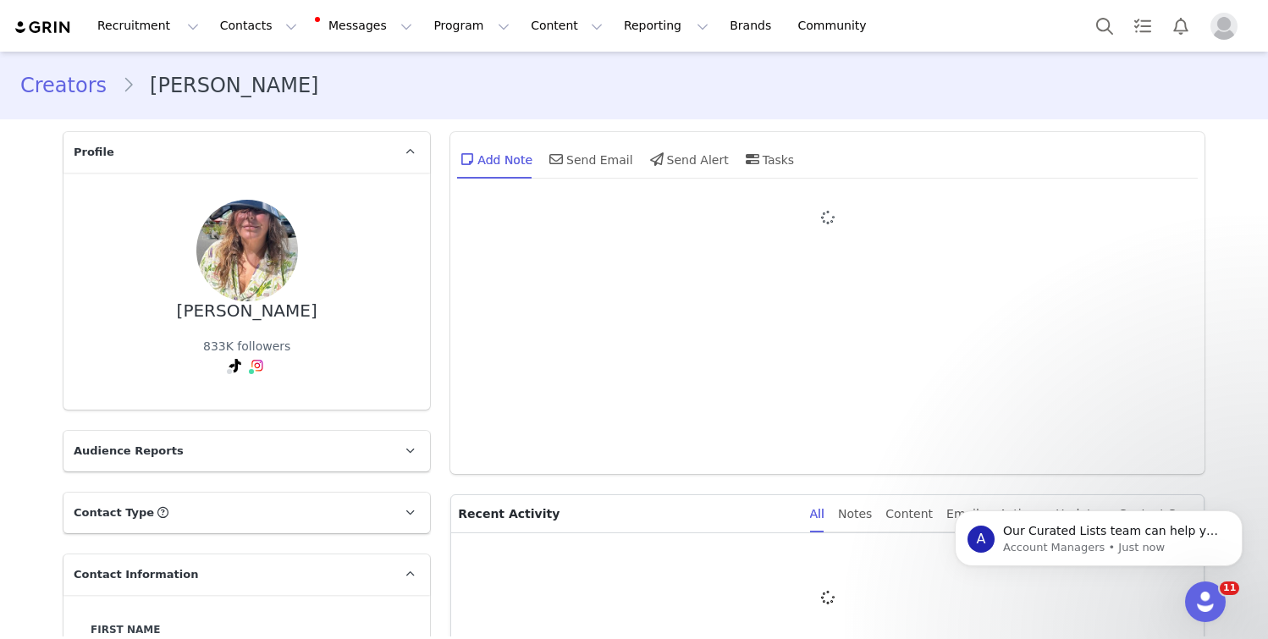 This screenshot has width=1268, height=639. I want to click on button: Content, so click(566, 25).